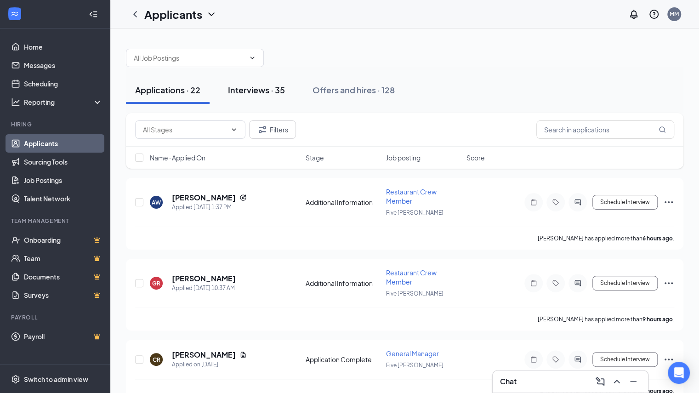 Image resolution: width=699 pixels, height=393 pixels. I want to click on a: PayrollCrown, so click(63, 337).